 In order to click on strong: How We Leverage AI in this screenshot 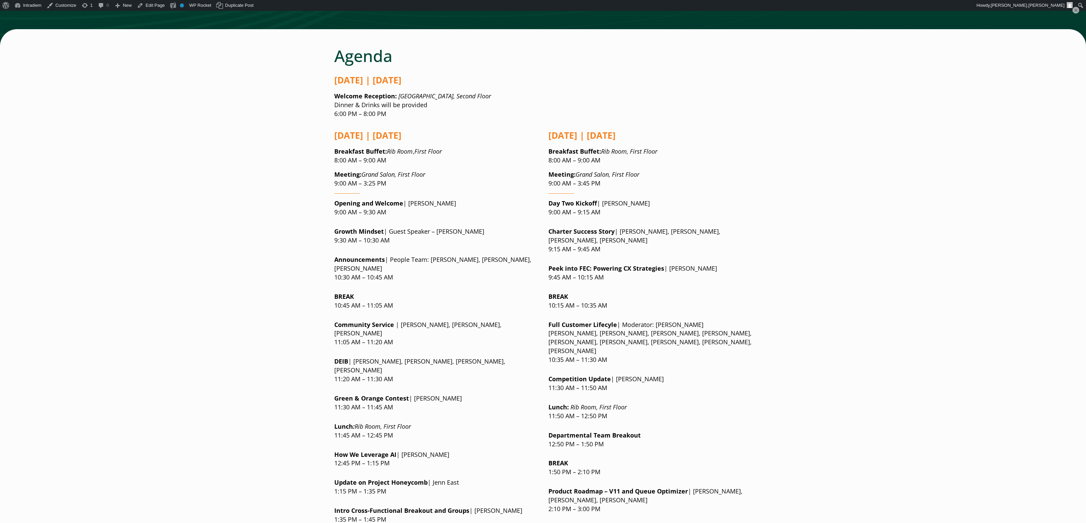, I will do `click(365, 455)`.